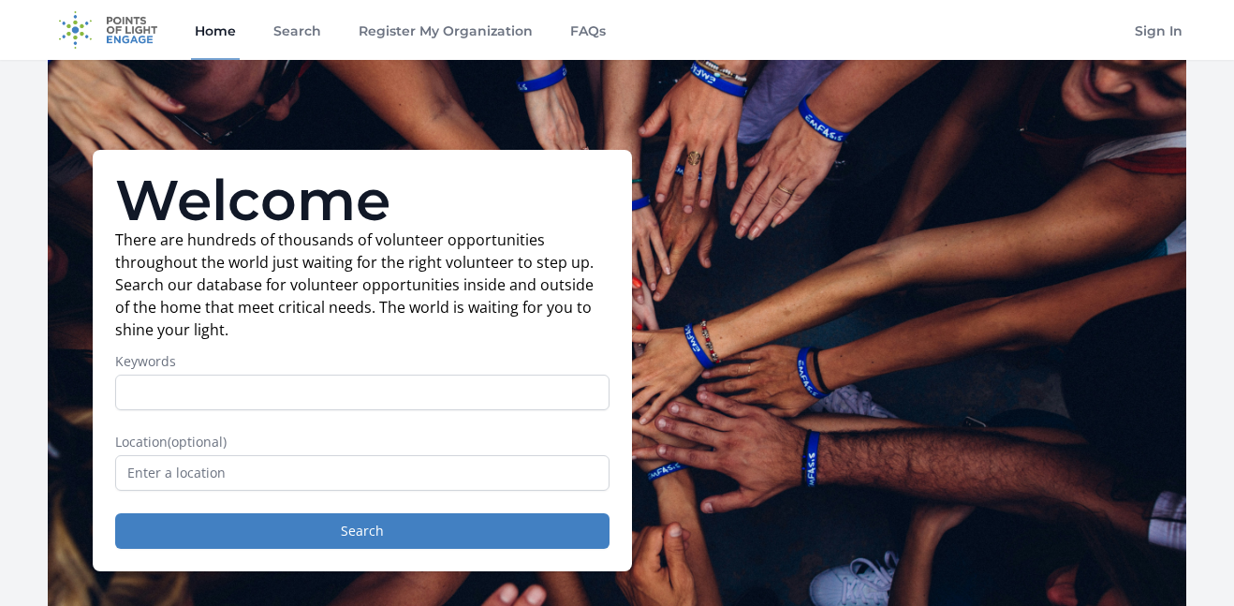 Image resolution: width=1234 pixels, height=606 pixels. What do you see at coordinates (197, 441) in the screenshot?
I see `span: (optional)` at bounding box center [197, 441].